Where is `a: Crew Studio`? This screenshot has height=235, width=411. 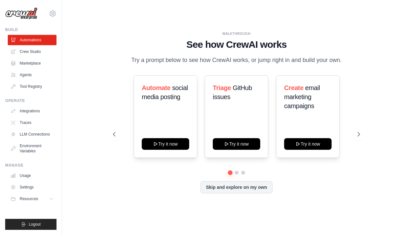 a: Crew Studio is located at coordinates (32, 52).